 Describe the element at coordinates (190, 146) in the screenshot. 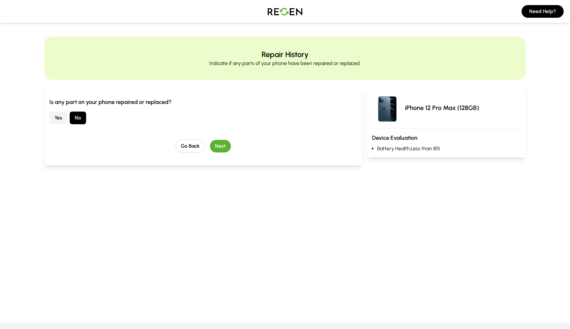

I see `button: Go Back` at that location.